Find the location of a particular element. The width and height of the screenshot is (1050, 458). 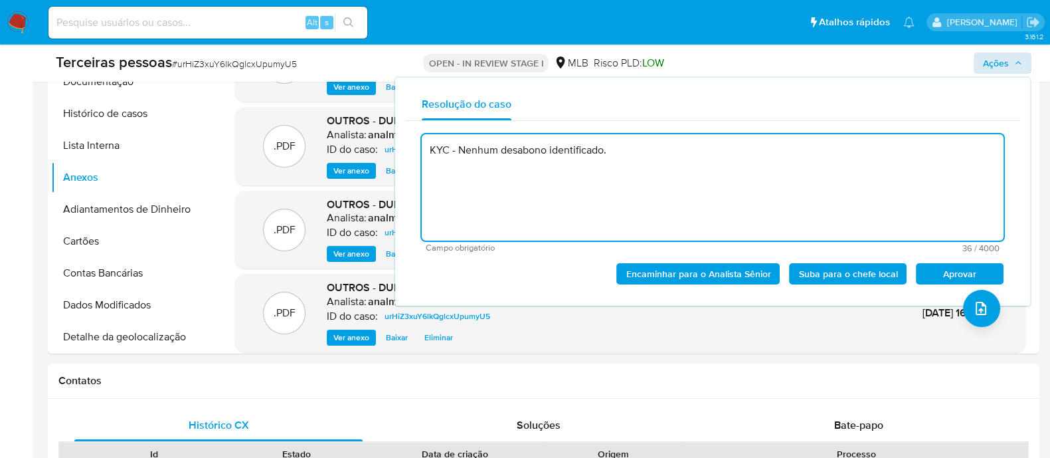

span: s is located at coordinates (327, 22).